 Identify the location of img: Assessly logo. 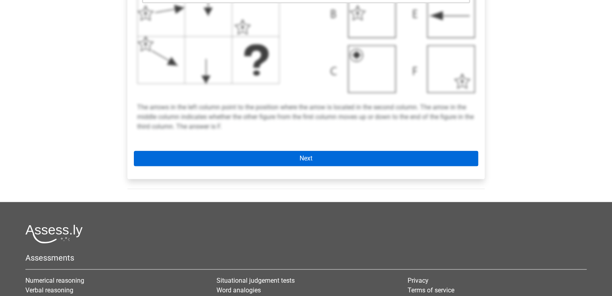
(54, 234).